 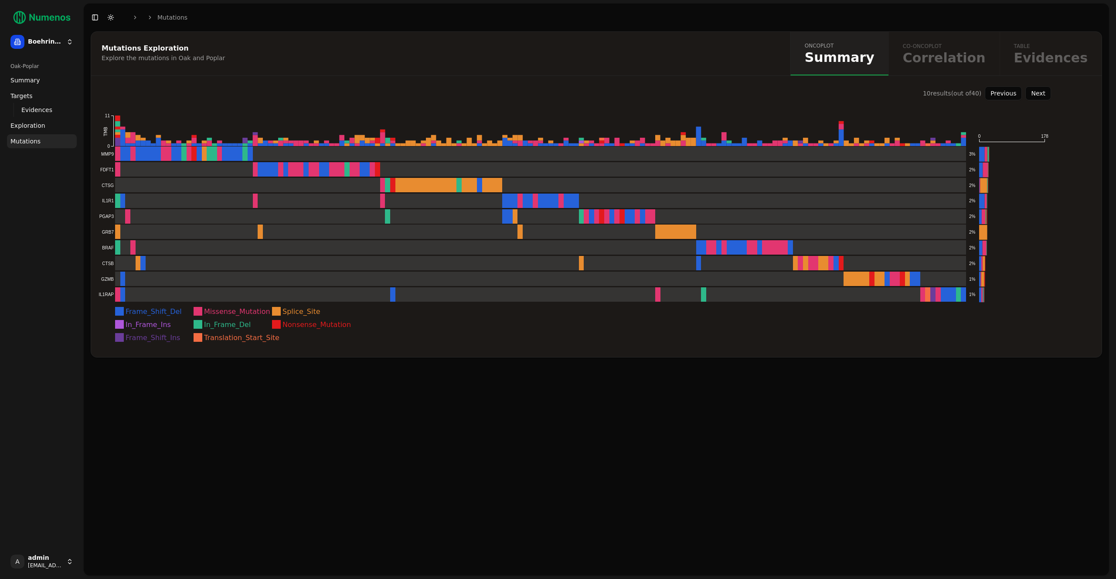 What do you see at coordinates (1003, 93) in the screenshot?
I see `button: Previous` at bounding box center [1003, 93].